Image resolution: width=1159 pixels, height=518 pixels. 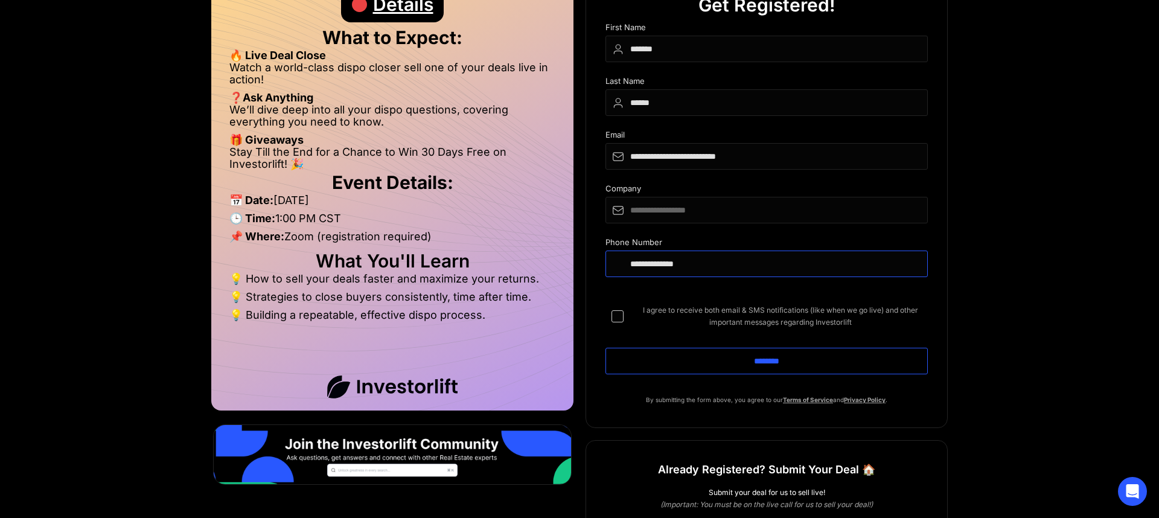 What do you see at coordinates (864, 400) in the screenshot?
I see `strong: Privacy Policy` at bounding box center [864, 400].